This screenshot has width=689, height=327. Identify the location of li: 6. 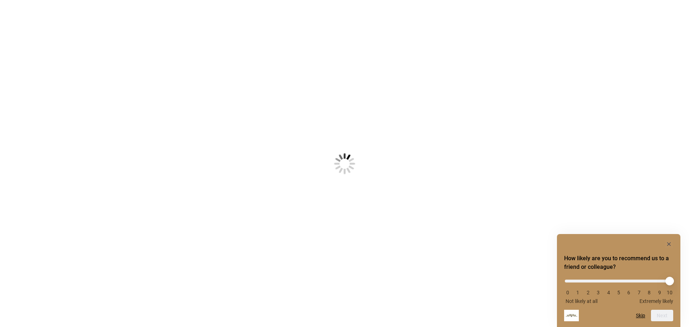
(629, 293).